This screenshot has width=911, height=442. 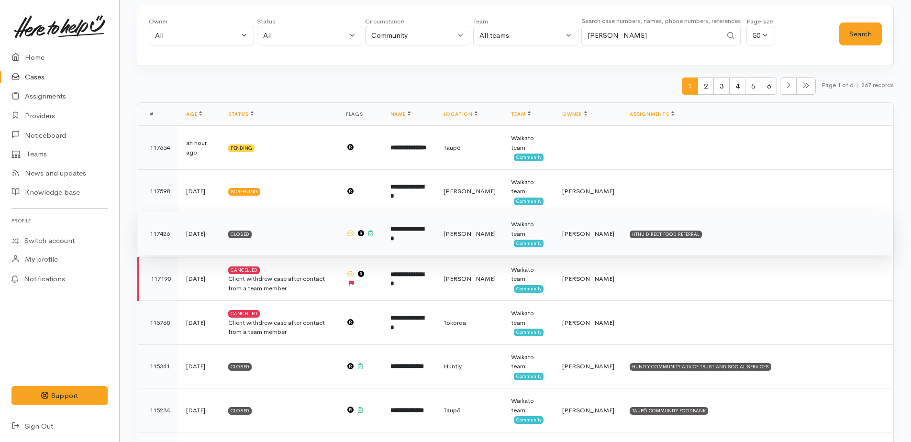 What do you see at coordinates (669, 411) in the screenshot?
I see `div: TAUPŌ COMMUNITY FOODBANK` at bounding box center [669, 411].